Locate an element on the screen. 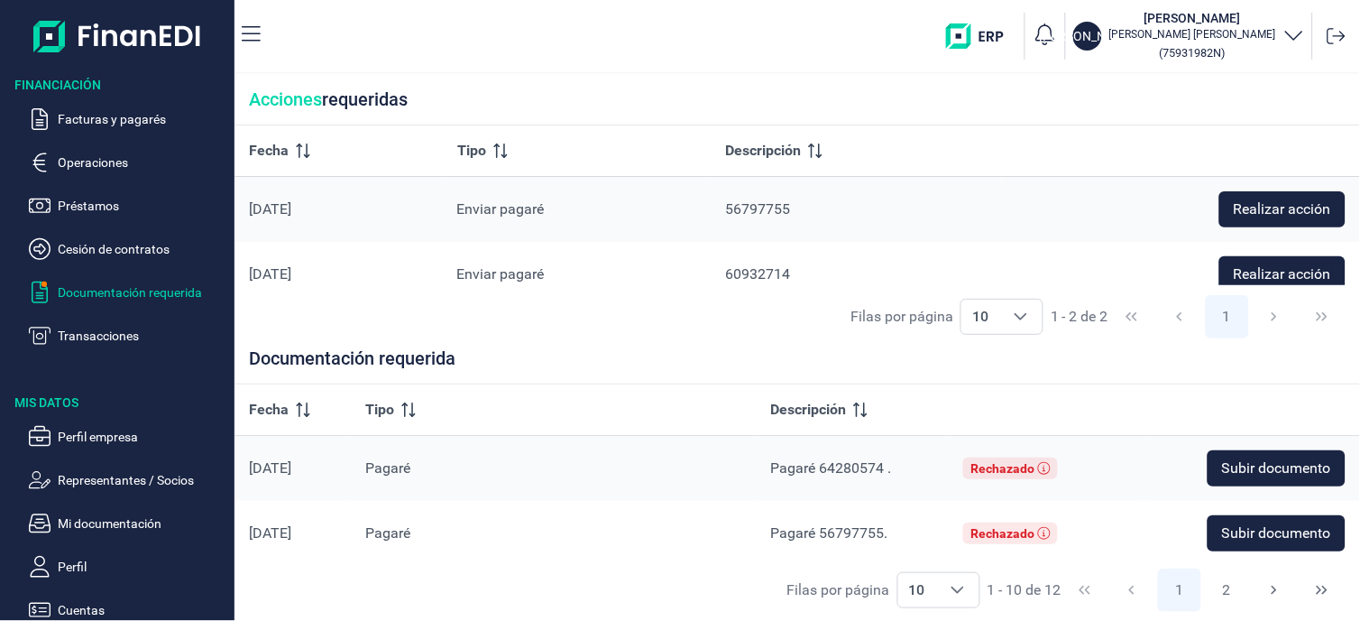  button: Cuentas is located at coordinates (128, 610).